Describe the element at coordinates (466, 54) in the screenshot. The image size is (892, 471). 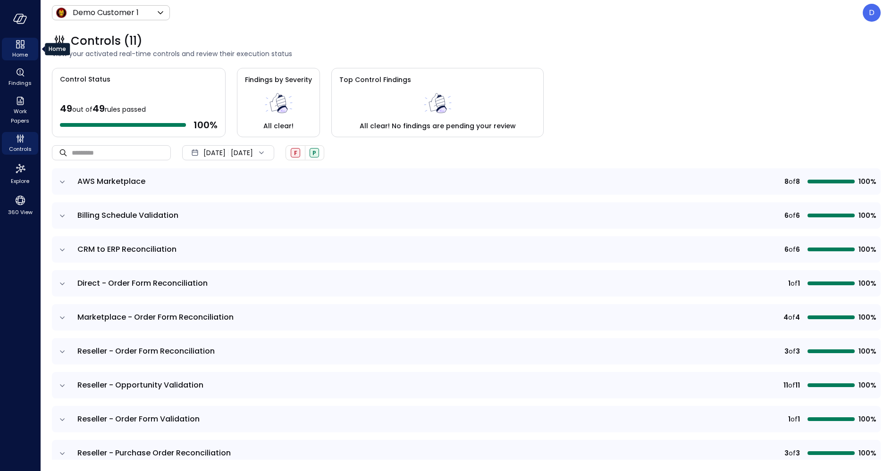
I see `span: View your activated real-time controls and review their execution status` at that location.